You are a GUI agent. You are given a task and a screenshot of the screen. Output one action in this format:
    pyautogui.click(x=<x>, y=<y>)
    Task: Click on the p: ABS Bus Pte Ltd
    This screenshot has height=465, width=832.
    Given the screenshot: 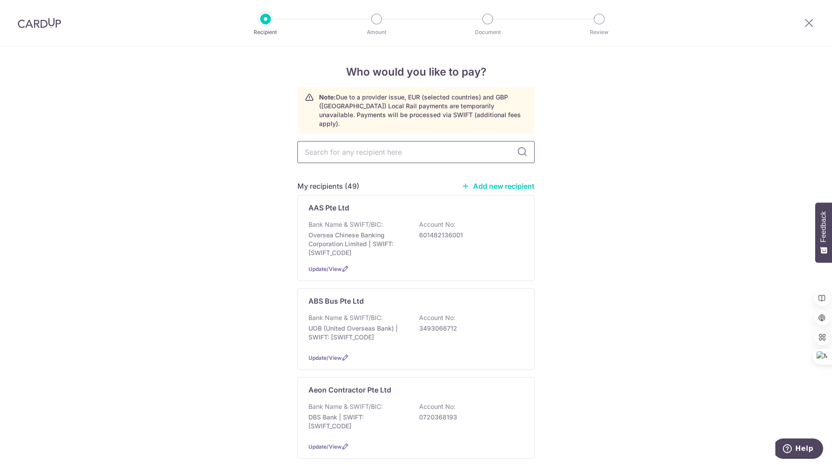 What is the action you would take?
    pyautogui.click(x=336, y=301)
    